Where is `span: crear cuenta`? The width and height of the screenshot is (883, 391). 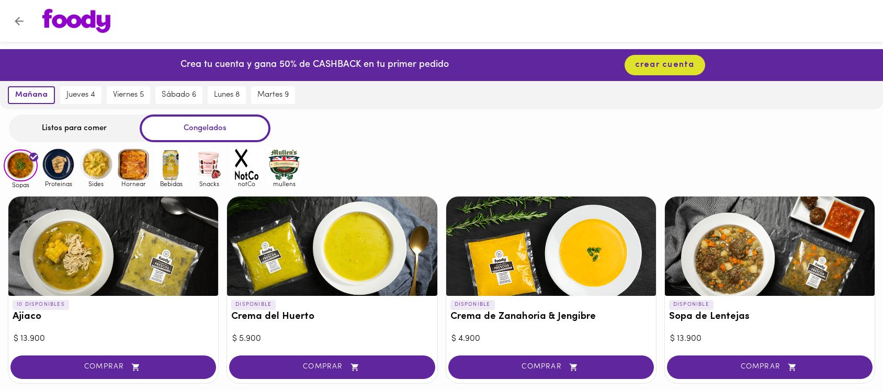 span: crear cuenta is located at coordinates (665, 65).